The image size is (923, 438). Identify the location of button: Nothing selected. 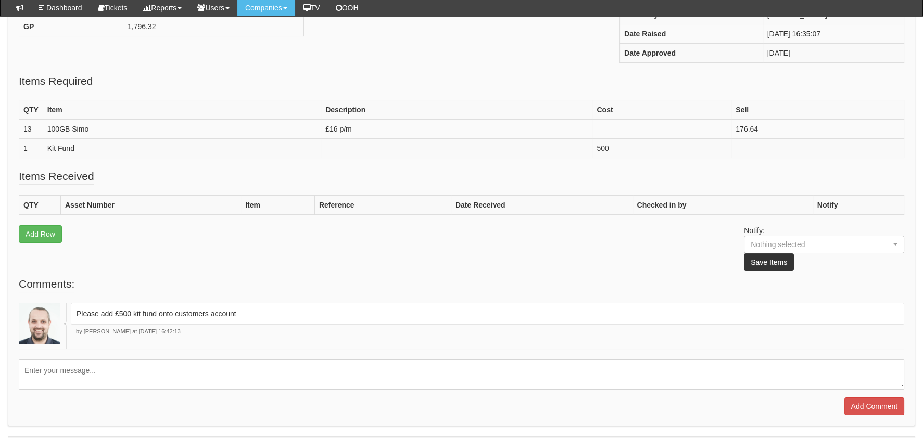
(824, 245).